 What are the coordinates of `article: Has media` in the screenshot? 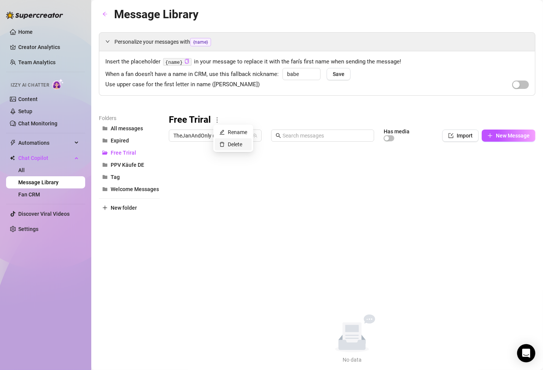 It's located at (397, 132).